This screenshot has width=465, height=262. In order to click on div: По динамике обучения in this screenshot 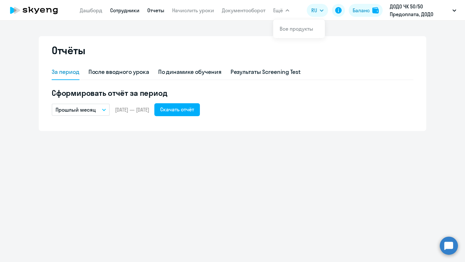, I will do `click(190, 72)`.